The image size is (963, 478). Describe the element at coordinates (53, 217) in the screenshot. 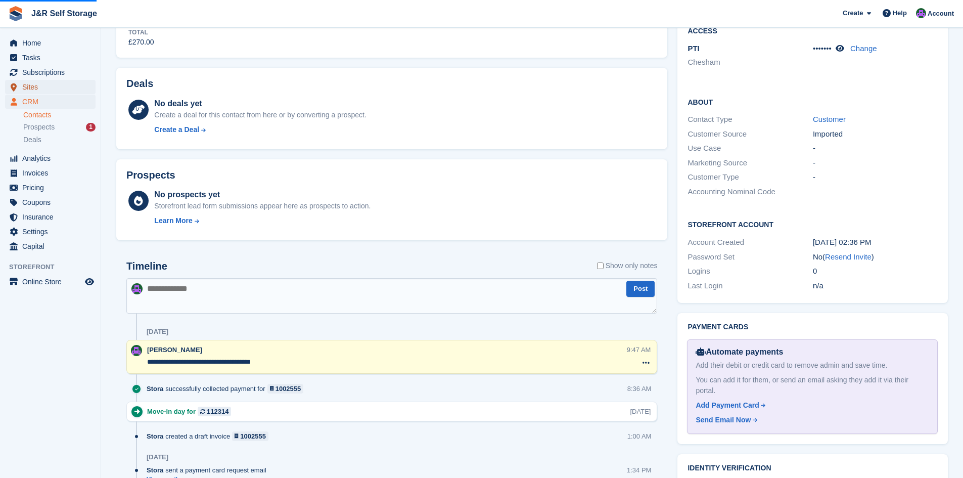

I see `span: Insurance` at that location.